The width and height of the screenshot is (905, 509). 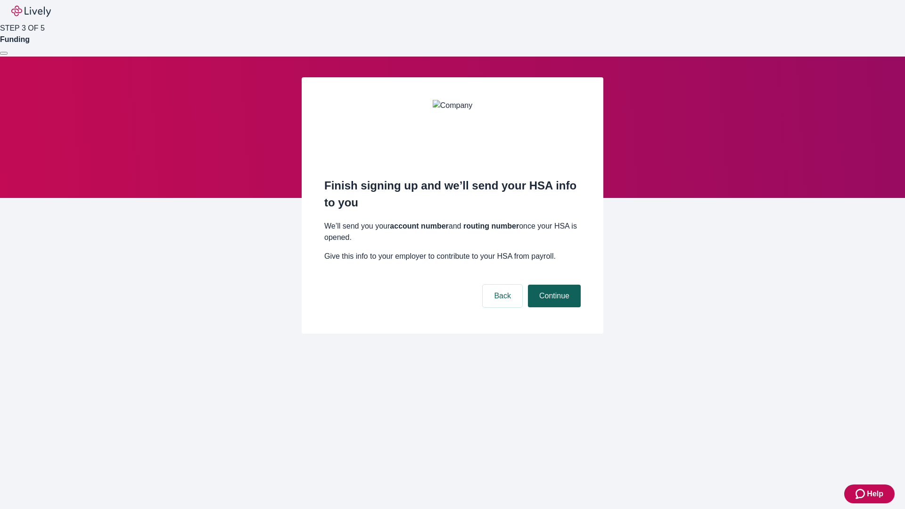 What do you see at coordinates (870, 494) in the screenshot?
I see `button: Zendesk support iconHelp` at bounding box center [870, 494].